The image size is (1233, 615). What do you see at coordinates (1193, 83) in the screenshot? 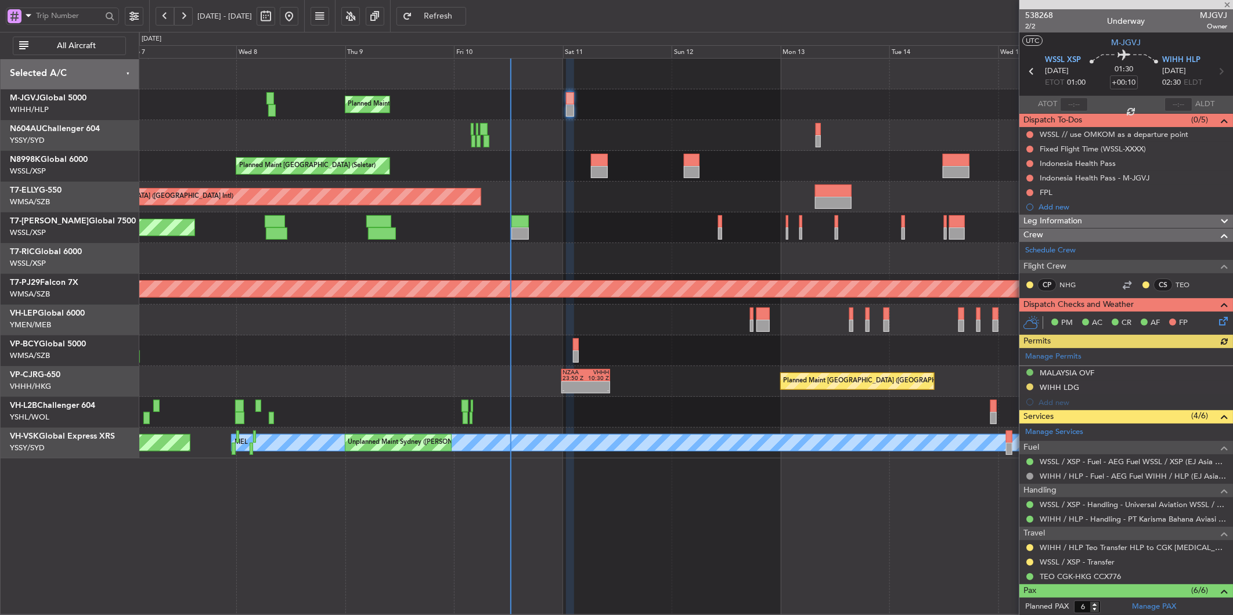
I see `span: ELDT` at bounding box center [1193, 83].